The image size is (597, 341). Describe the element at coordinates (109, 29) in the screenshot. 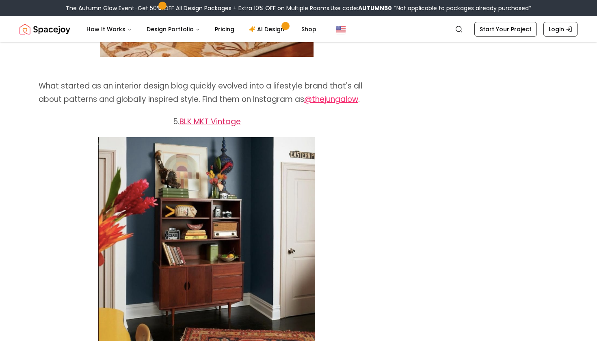

I see `button: How It Works` at that location.